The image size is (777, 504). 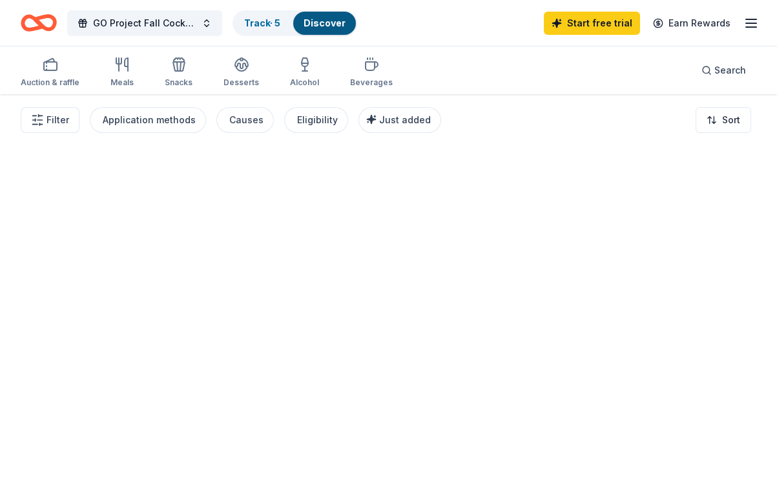 I want to click on a: Track· 5, so click(x=262, y=23).